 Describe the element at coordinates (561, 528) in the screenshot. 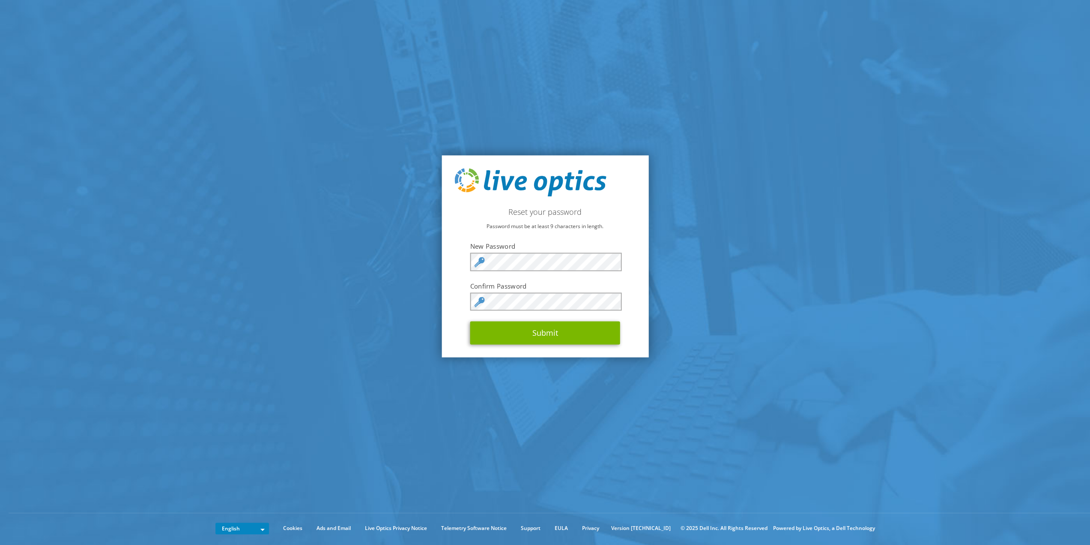

I see `a: EULA` at that location.